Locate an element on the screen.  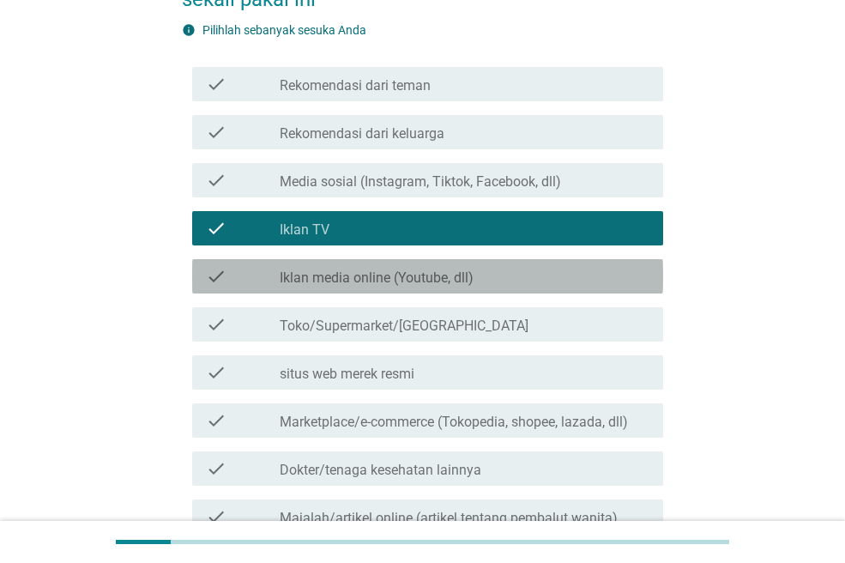
label: Marketplace/e-commerce (Tokopedia, shopee, lazada, dll) is located at coordinates (454, 422).